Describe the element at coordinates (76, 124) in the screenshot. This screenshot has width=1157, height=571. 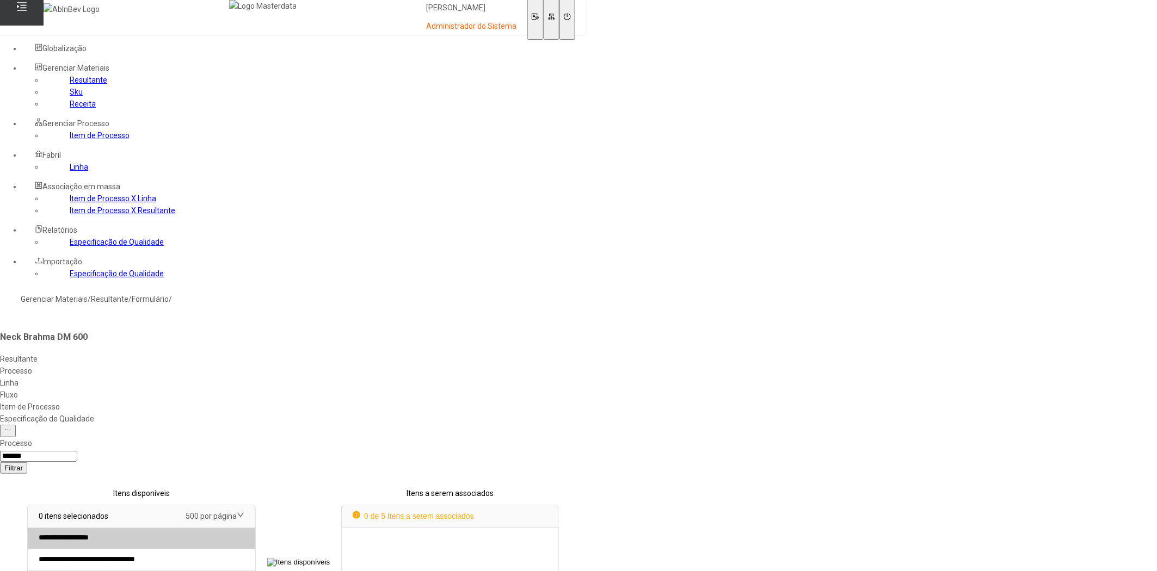
I see `span: Gerenciar Processo` at that location.